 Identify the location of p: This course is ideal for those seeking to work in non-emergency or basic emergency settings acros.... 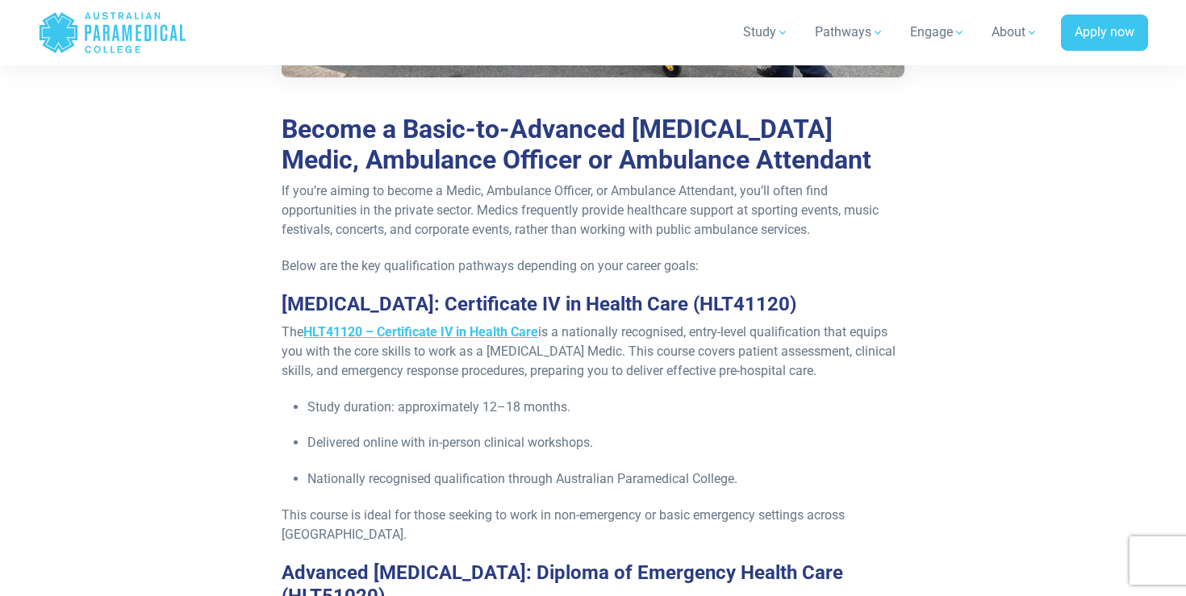
(593, 525).